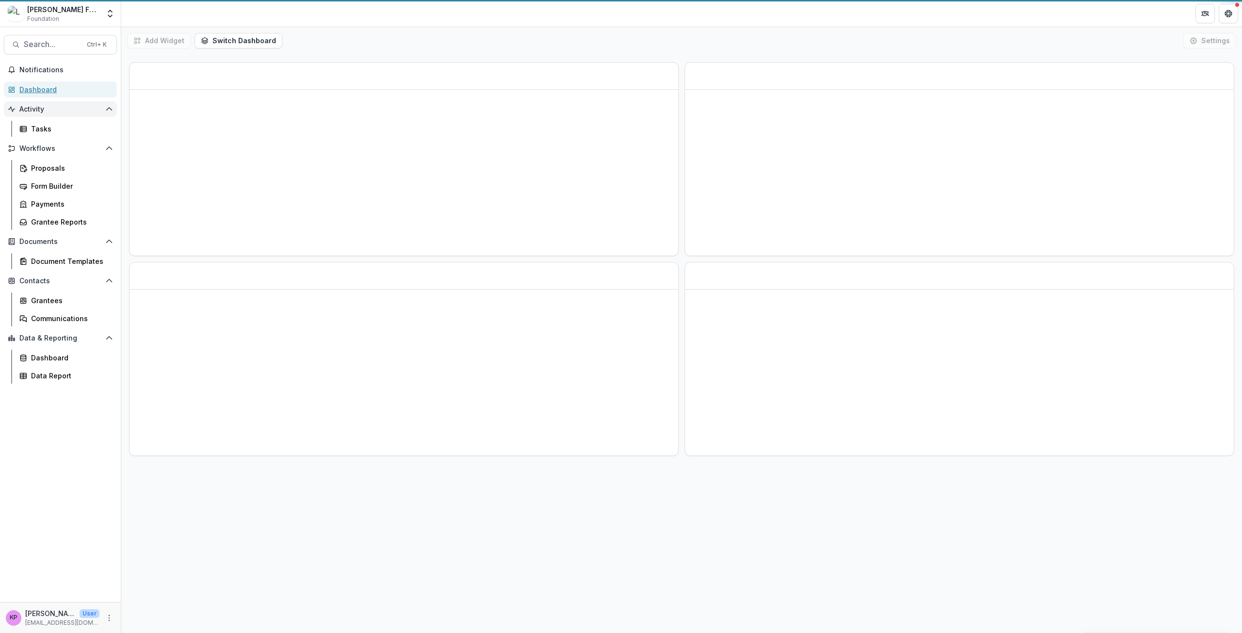 This screenshot has height=633, width=1242. Describe the element at coordinates (60, 109) in the screenshot. I see `span: Activity` at that location.